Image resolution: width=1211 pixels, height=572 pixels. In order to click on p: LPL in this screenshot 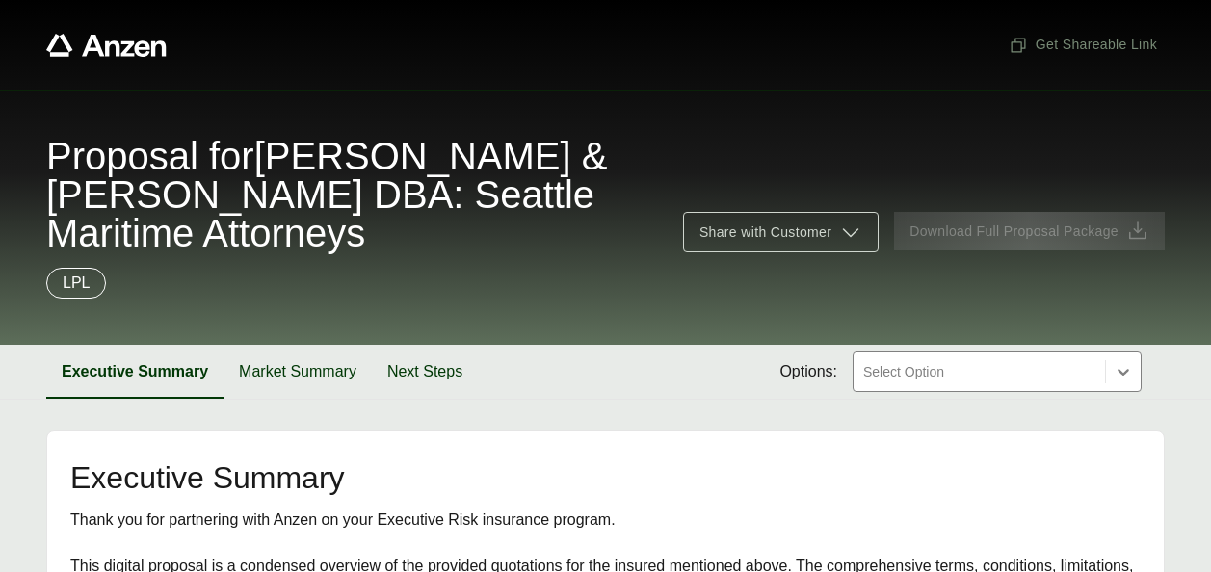, I will do `click(76, 283)`.